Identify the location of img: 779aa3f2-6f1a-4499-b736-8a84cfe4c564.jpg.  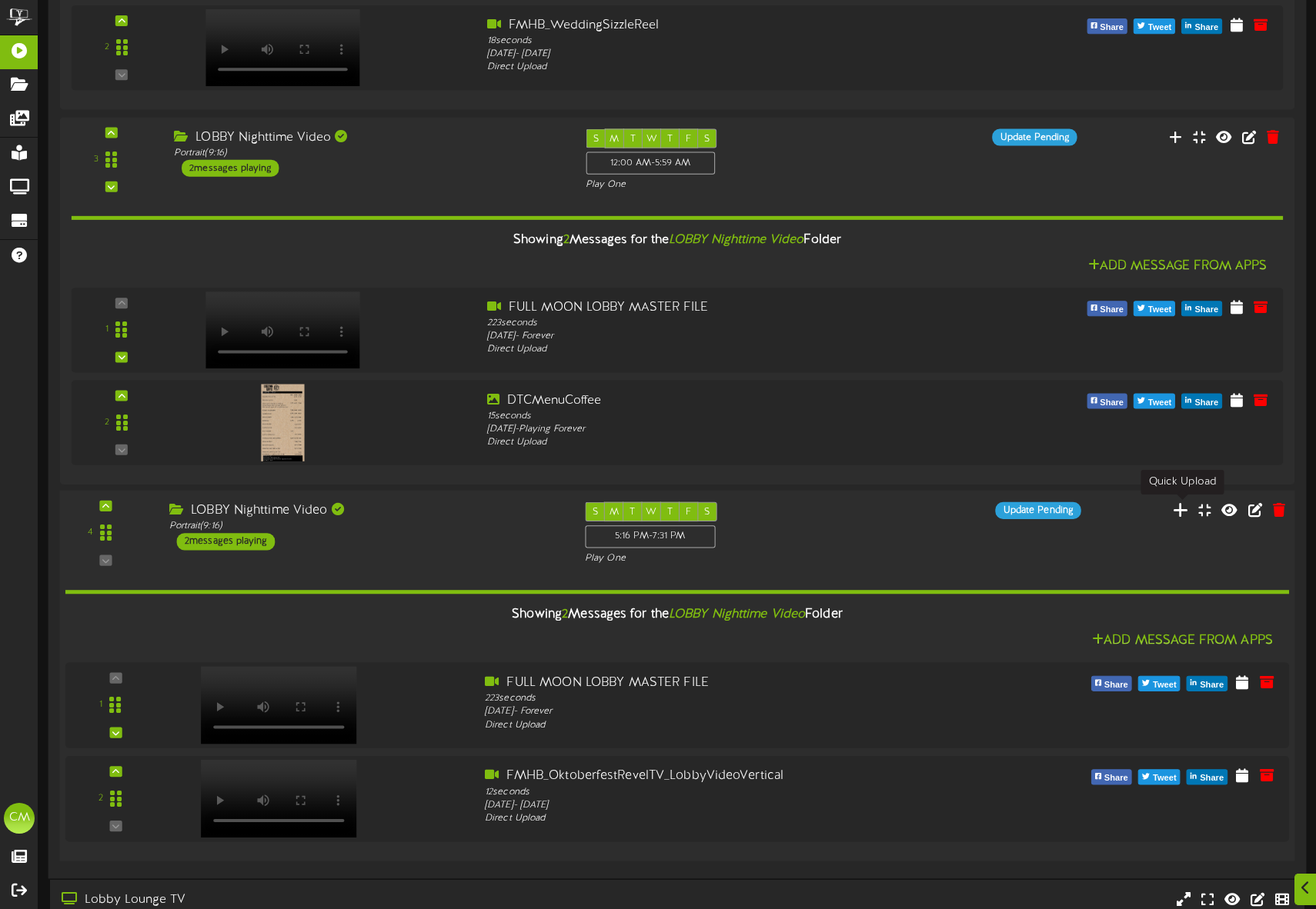
(283, 422).